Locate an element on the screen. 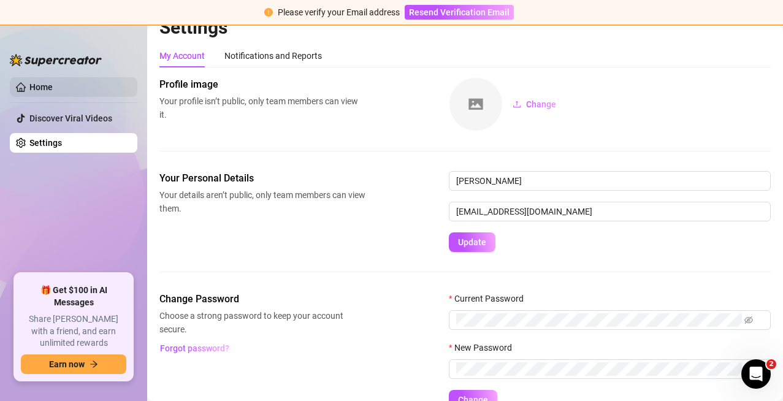  span: Your Personal Details is located at coordinates (263, 178).